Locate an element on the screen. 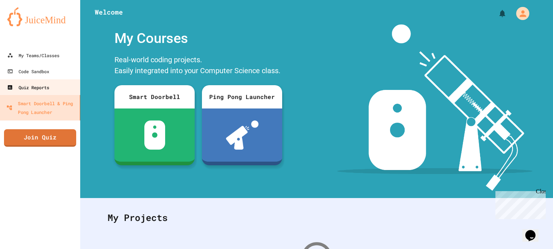 The height and width of the screenshot is (249, 553). a: Join Quiz is located at coordinates (40, 138).